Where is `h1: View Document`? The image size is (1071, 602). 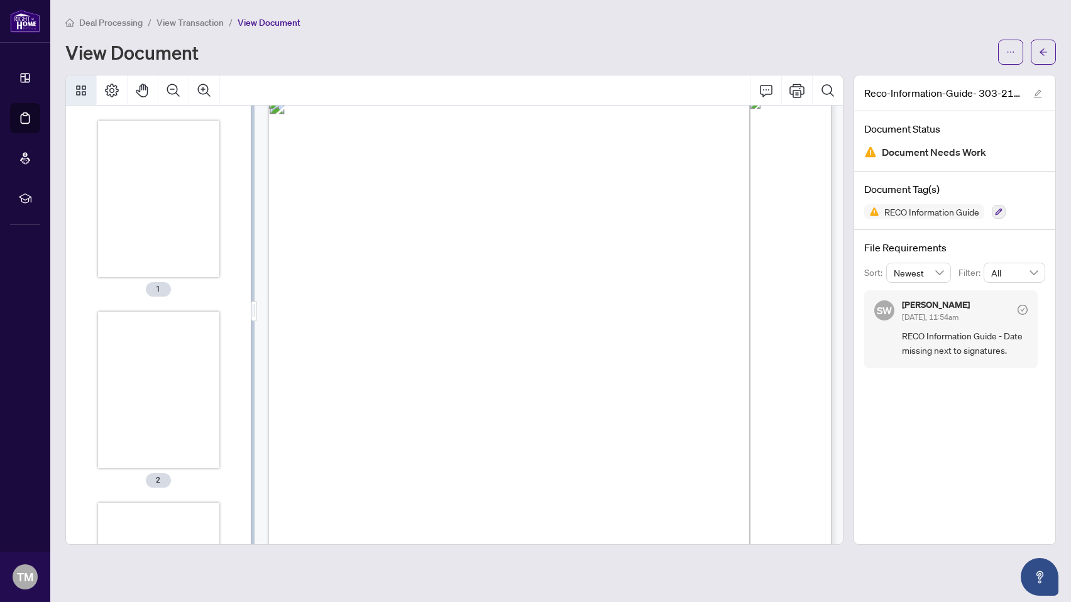 h1: View Document is located at coordinates (132, 52).